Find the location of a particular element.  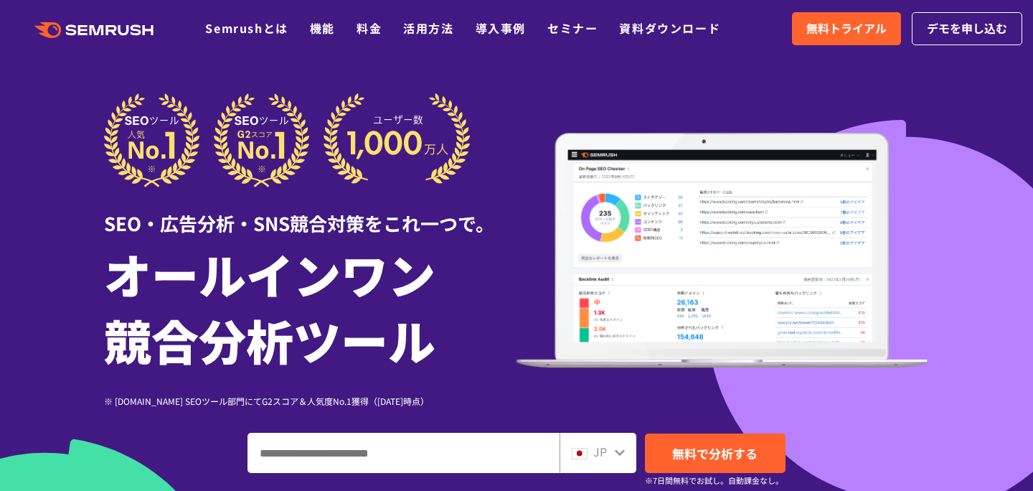

a: セミナー is located at coordinates (573, 28).